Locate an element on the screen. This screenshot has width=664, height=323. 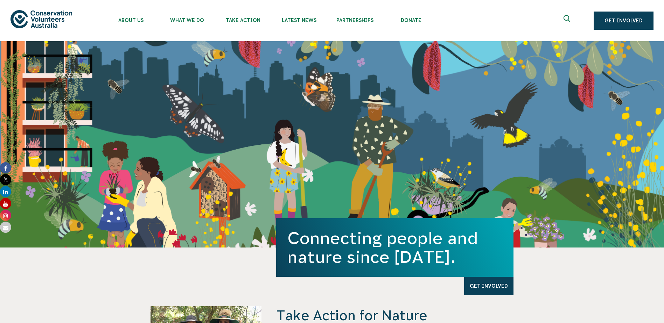
img: logo.svg is located at coordinates (41, 19).